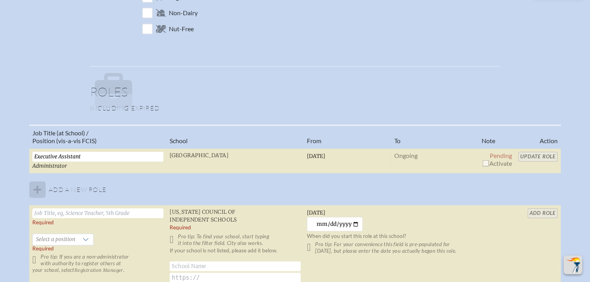  I want to click on th: Note, so click(496, 136).